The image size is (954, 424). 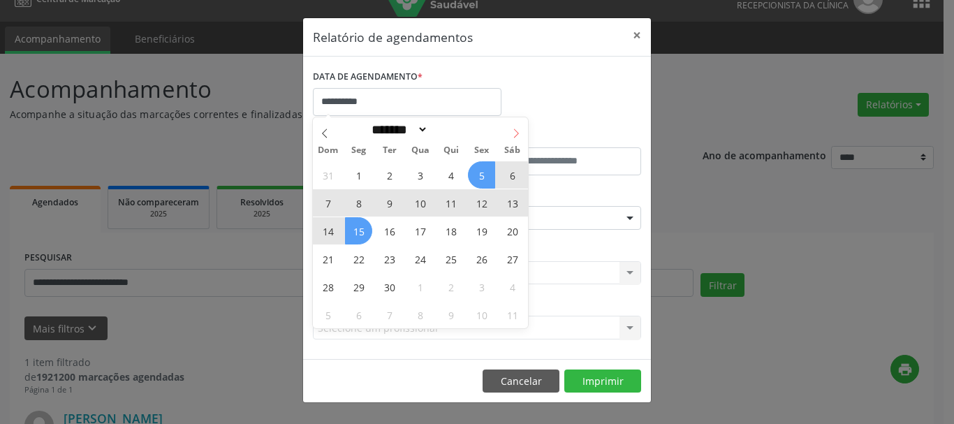 I want to click on select: Month, so click(x=397, y=129).